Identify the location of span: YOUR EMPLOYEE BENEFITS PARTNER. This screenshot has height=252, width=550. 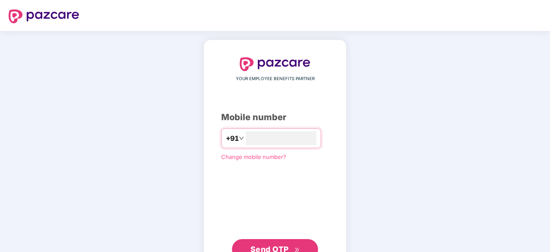
(275, 79).